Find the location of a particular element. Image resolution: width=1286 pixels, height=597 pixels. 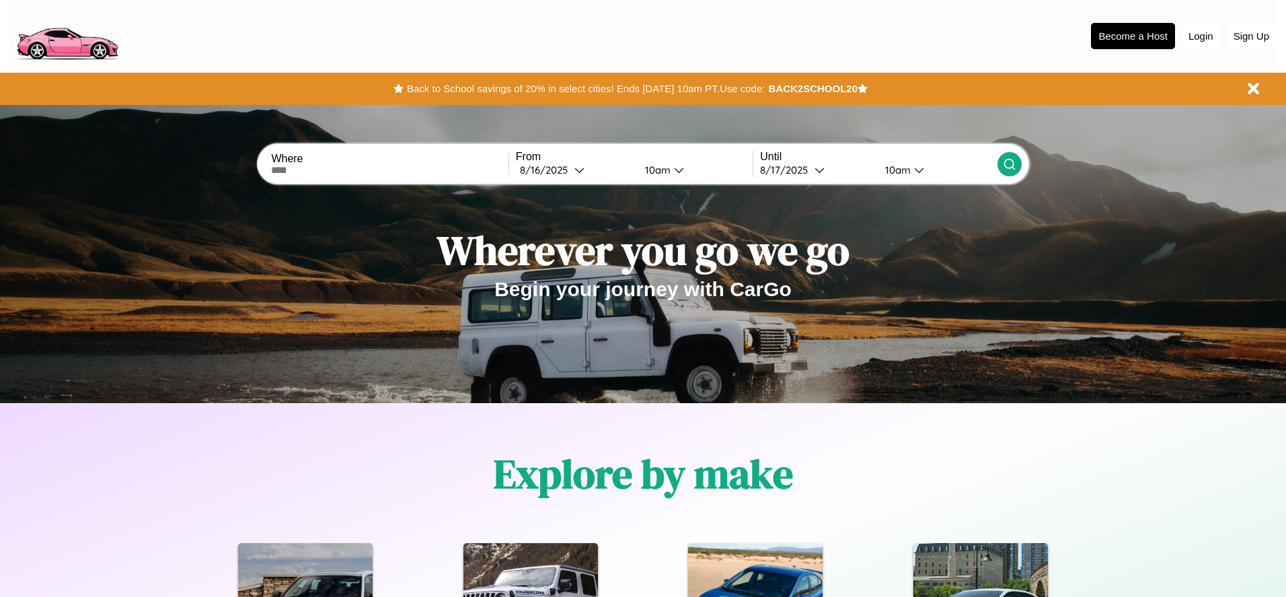

div: 8 / 16 / 2025 is located at coordinates (547, 169).